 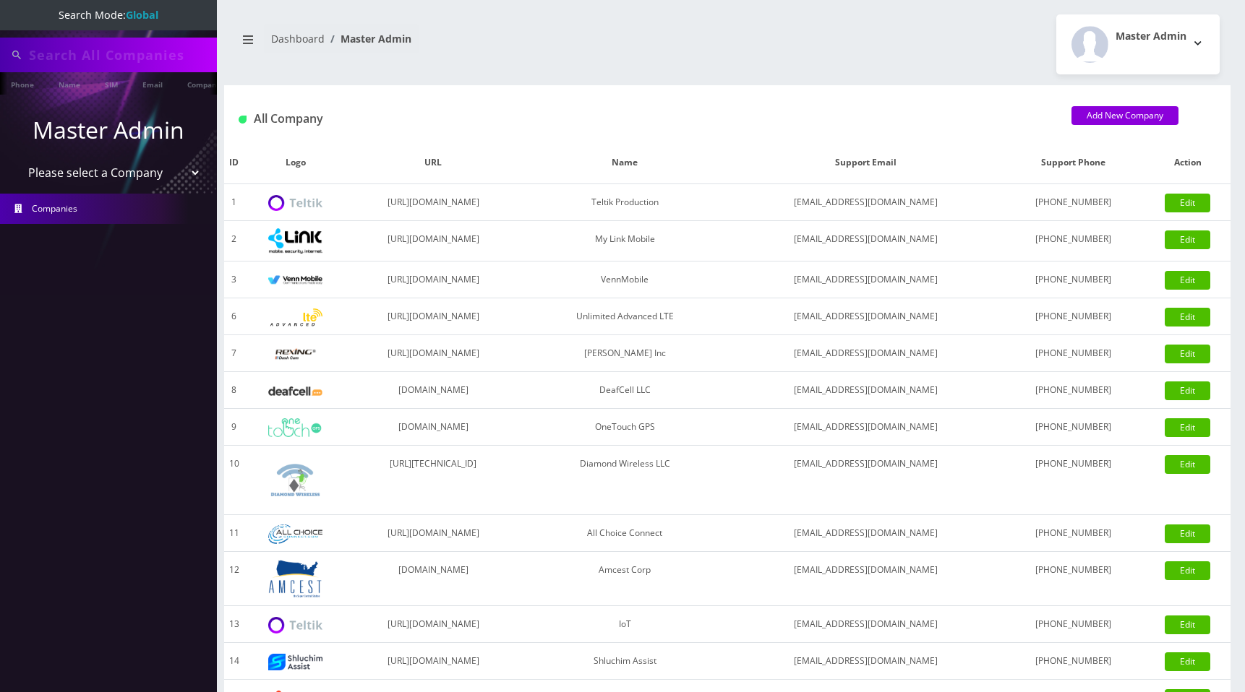 What do you see at coordinates (295, 662) in the screenshot?
I see `img: Shluchim Assist` at bounding box center [295, 662].